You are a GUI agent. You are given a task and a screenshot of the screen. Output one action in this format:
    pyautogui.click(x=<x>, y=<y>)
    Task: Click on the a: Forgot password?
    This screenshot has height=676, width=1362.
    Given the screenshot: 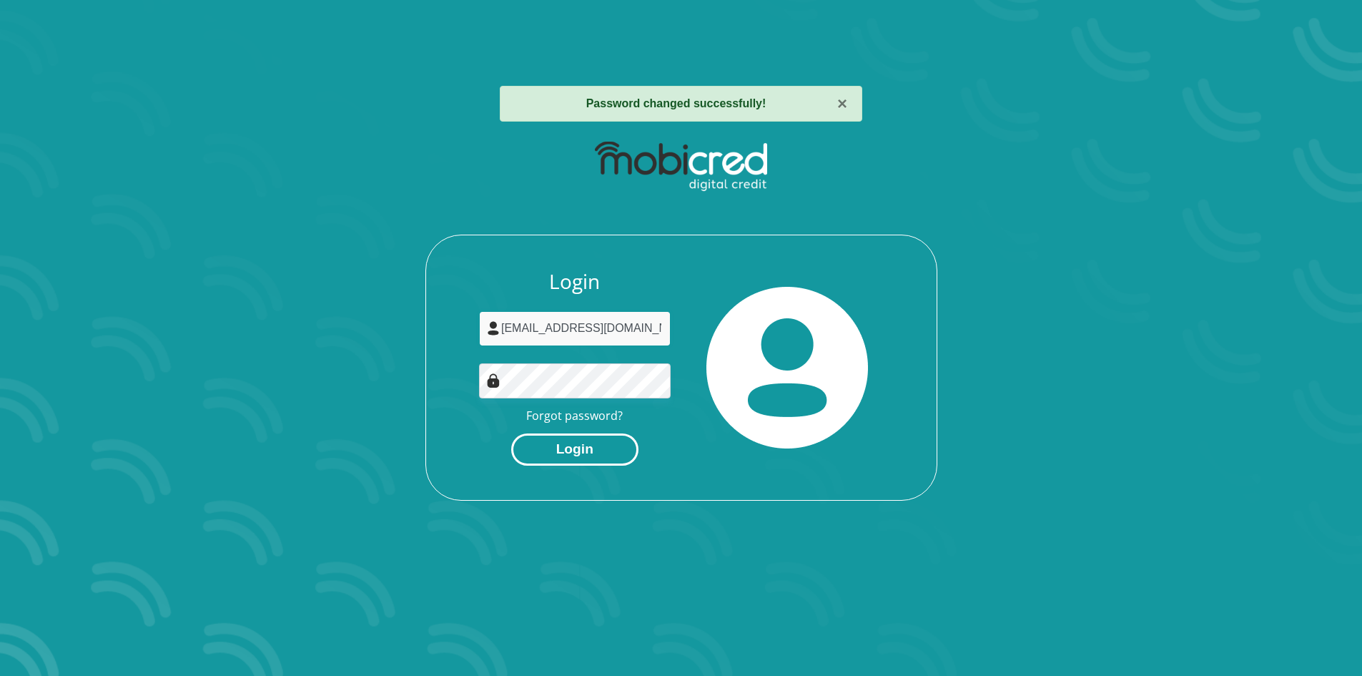 What is the action you would take?
    pyautogui.click(x=574, y=415)
    